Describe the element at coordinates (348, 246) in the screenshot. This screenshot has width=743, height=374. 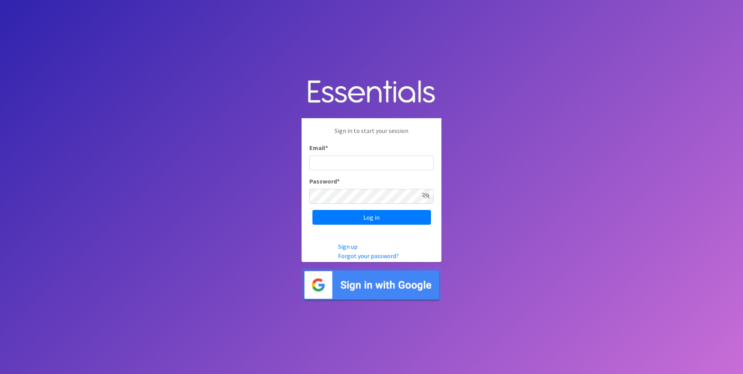
I see `a: Sign up` at that location.